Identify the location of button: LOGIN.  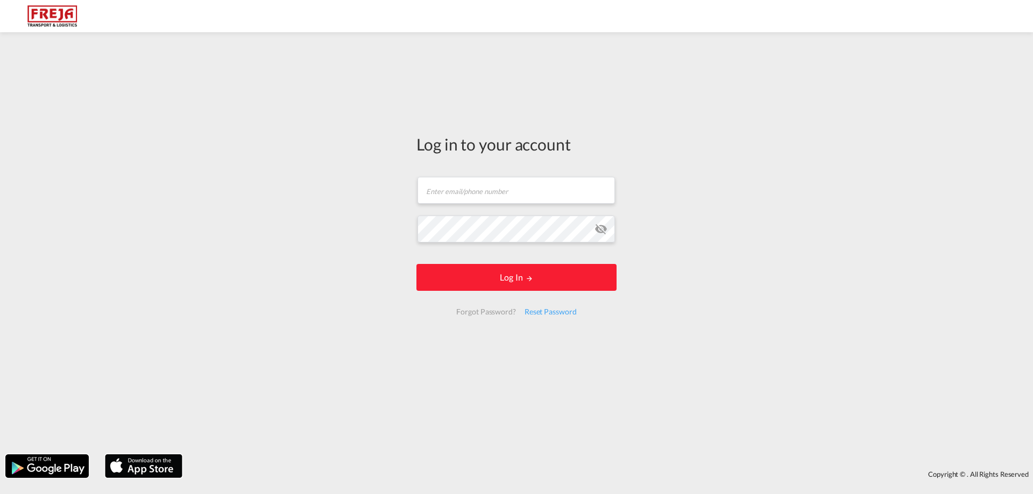
(516, 277).